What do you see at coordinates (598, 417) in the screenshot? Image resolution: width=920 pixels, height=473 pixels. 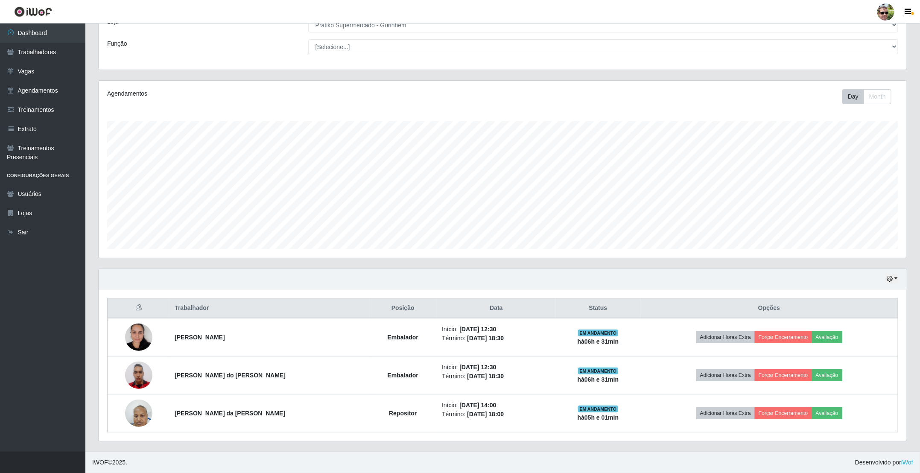 I see `strong: há 05 h e 01 min` at bounding box center [598, 417].